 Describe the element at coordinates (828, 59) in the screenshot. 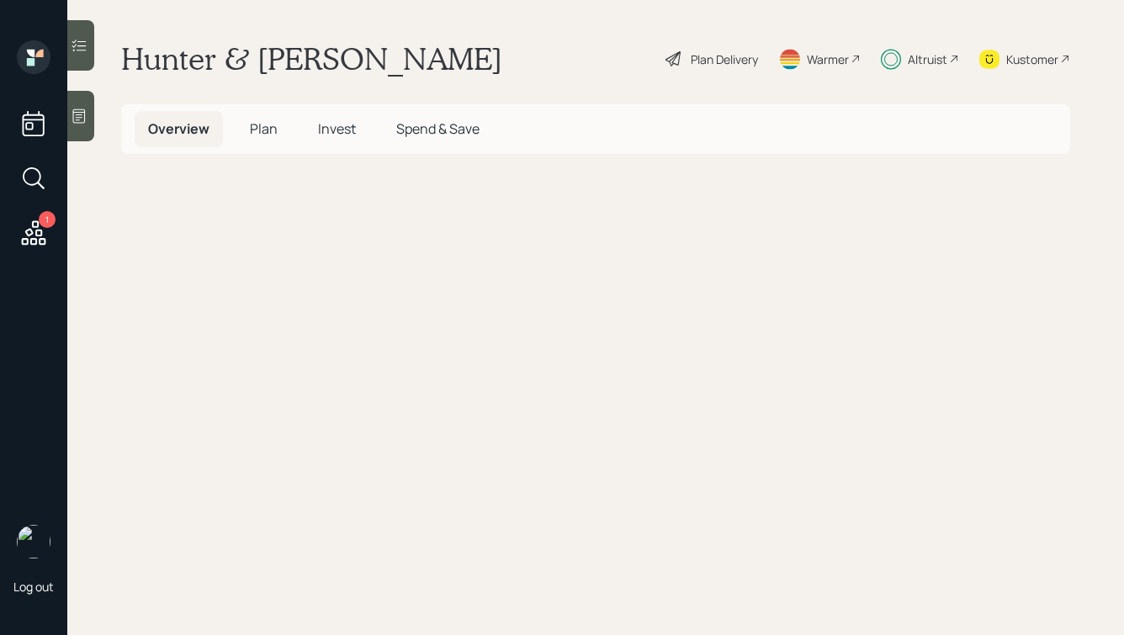

I see `div: Warmer` at that location.